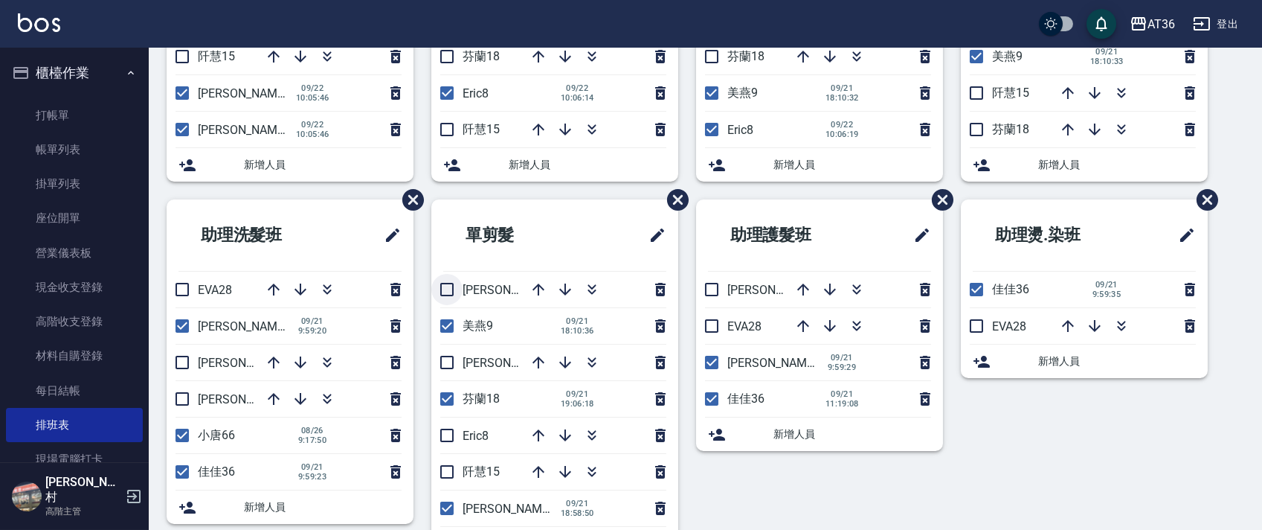 Image resolution: width=1262 pixels, height=530 pixels. Describe the element at coordinates (74, 287) in the screenshot. I see `a: 現金收支登錄` at that location.